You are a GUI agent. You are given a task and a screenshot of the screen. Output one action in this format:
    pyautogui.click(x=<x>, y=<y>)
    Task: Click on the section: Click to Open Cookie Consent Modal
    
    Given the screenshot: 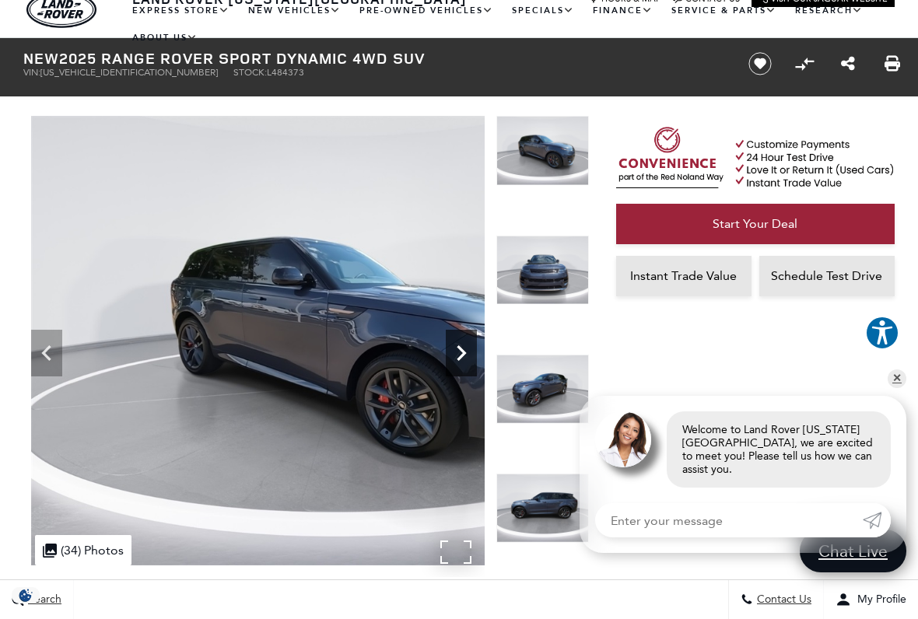 What is the action you would take?
    pyautogui.click(x=26, y=595)
    